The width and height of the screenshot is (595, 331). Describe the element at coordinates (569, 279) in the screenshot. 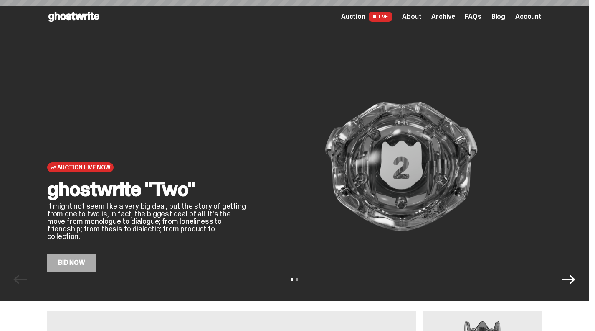

I see `button: Next` at that location.